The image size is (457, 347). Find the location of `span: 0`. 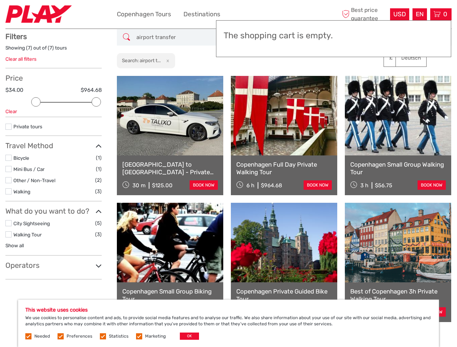

span: 0 is located at coordinates (445, 14).